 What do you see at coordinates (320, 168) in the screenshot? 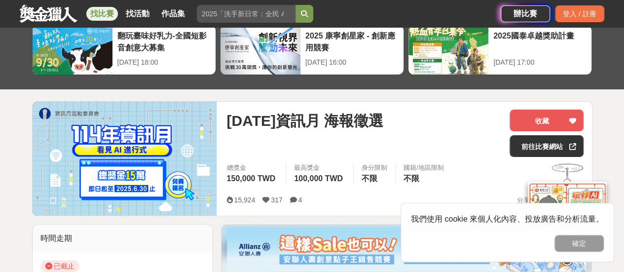
I see `span: 最高獎金` at bounding box center [320, 168].